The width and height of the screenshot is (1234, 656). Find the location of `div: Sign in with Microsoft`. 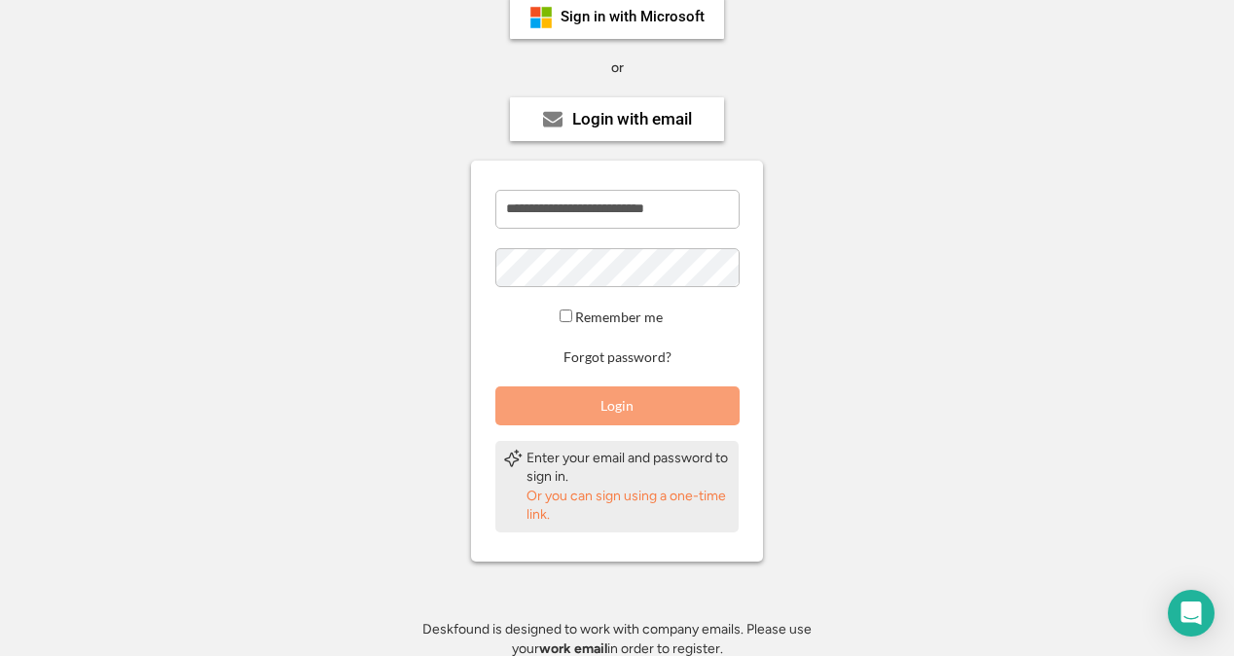

div: Sign in with Microsoft is located at coordinates (633, 17).